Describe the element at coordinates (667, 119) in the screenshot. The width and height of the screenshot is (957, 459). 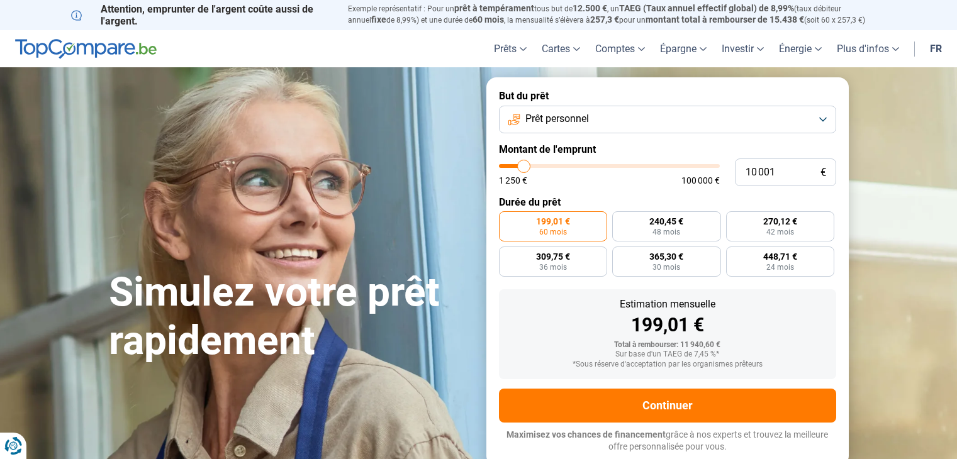
I see `button: Prêt personnel` at that location.